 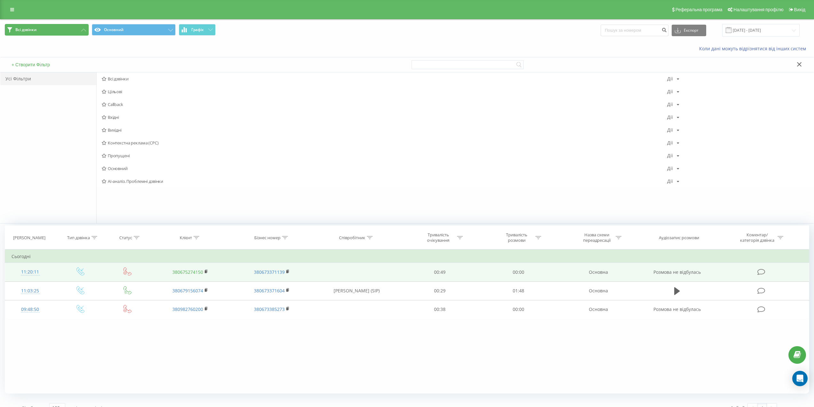 I want to click on div: Бізнес номер, so click(x=267, y=237).